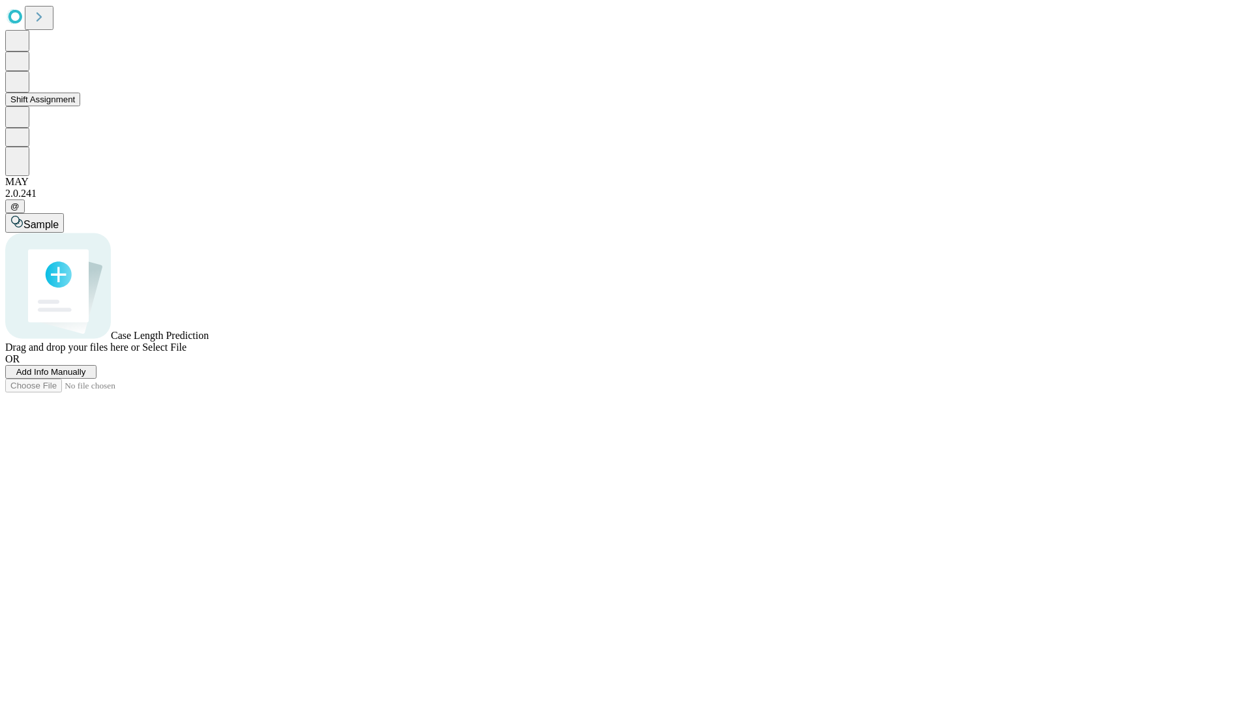  Describe the element at coordinates (51, 372) in the screenshot. I see `button: Add Info Manually` at that location.